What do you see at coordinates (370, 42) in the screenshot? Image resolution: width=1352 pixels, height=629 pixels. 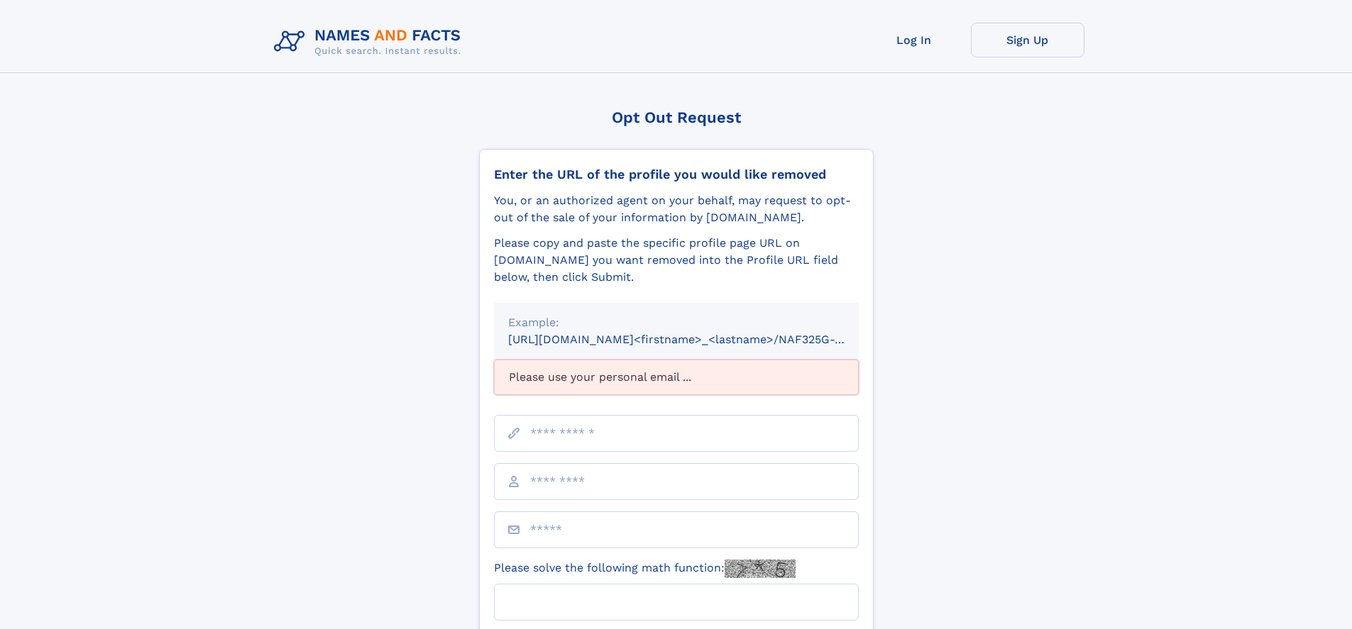 I see `img: Logo Names and Facts` at bounding box center [370, 42].